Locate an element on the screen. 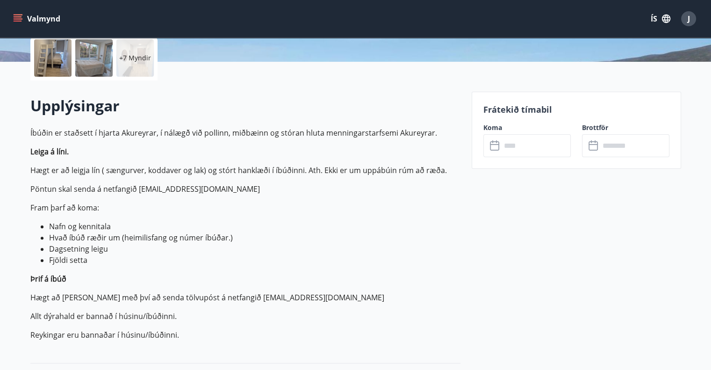 The image size is (711, 370). li: Fjöldi setta is located at coordinates (255, 260).